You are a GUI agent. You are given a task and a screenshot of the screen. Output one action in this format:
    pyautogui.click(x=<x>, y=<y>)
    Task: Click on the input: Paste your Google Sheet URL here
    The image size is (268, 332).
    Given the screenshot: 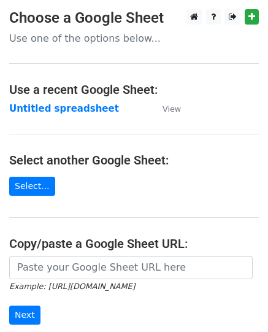 What is the action you would take?
    pyautogui.click(x=131, y=268)
    